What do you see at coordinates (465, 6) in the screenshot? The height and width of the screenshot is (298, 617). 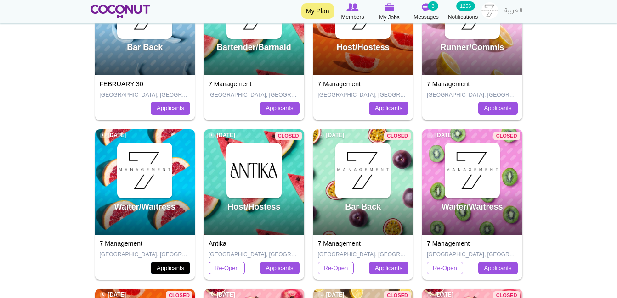 I see `small: 1256` at bounding box center [465, 6].